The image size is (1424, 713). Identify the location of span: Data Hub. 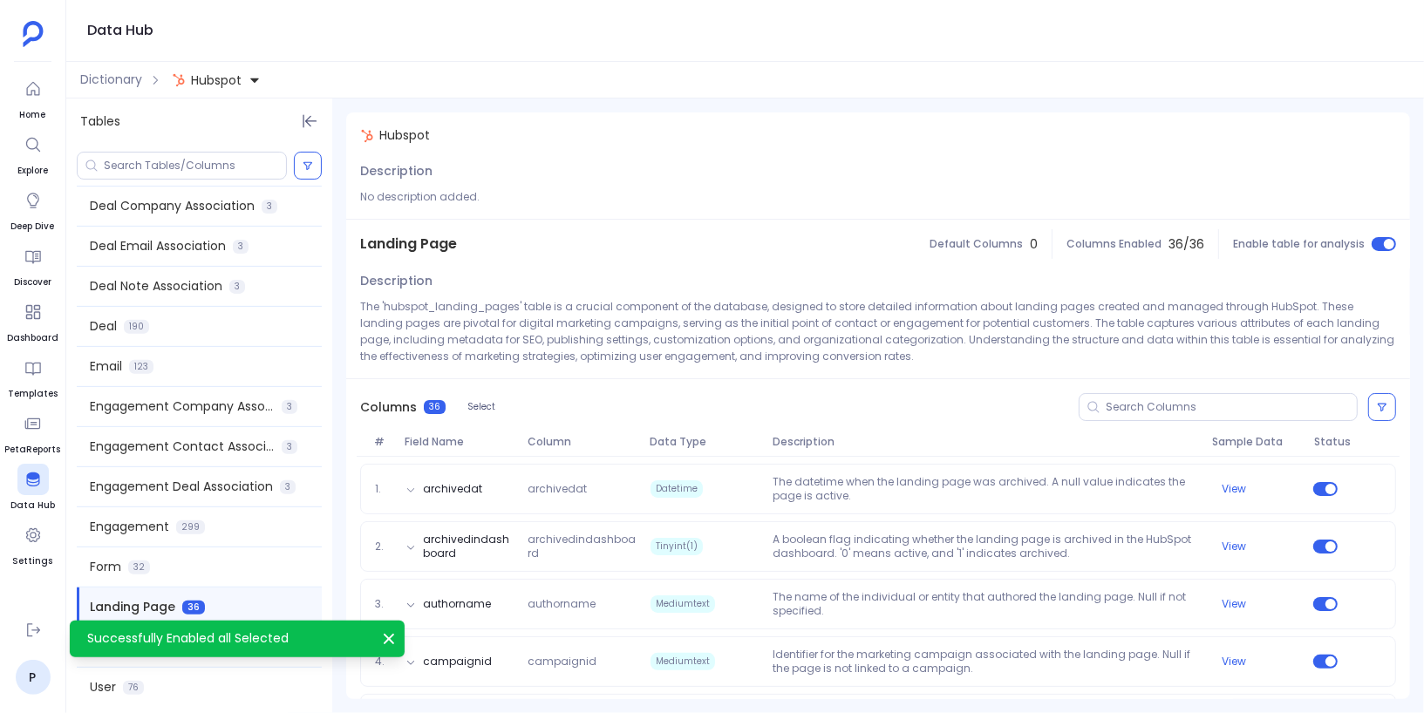
(32, 506).